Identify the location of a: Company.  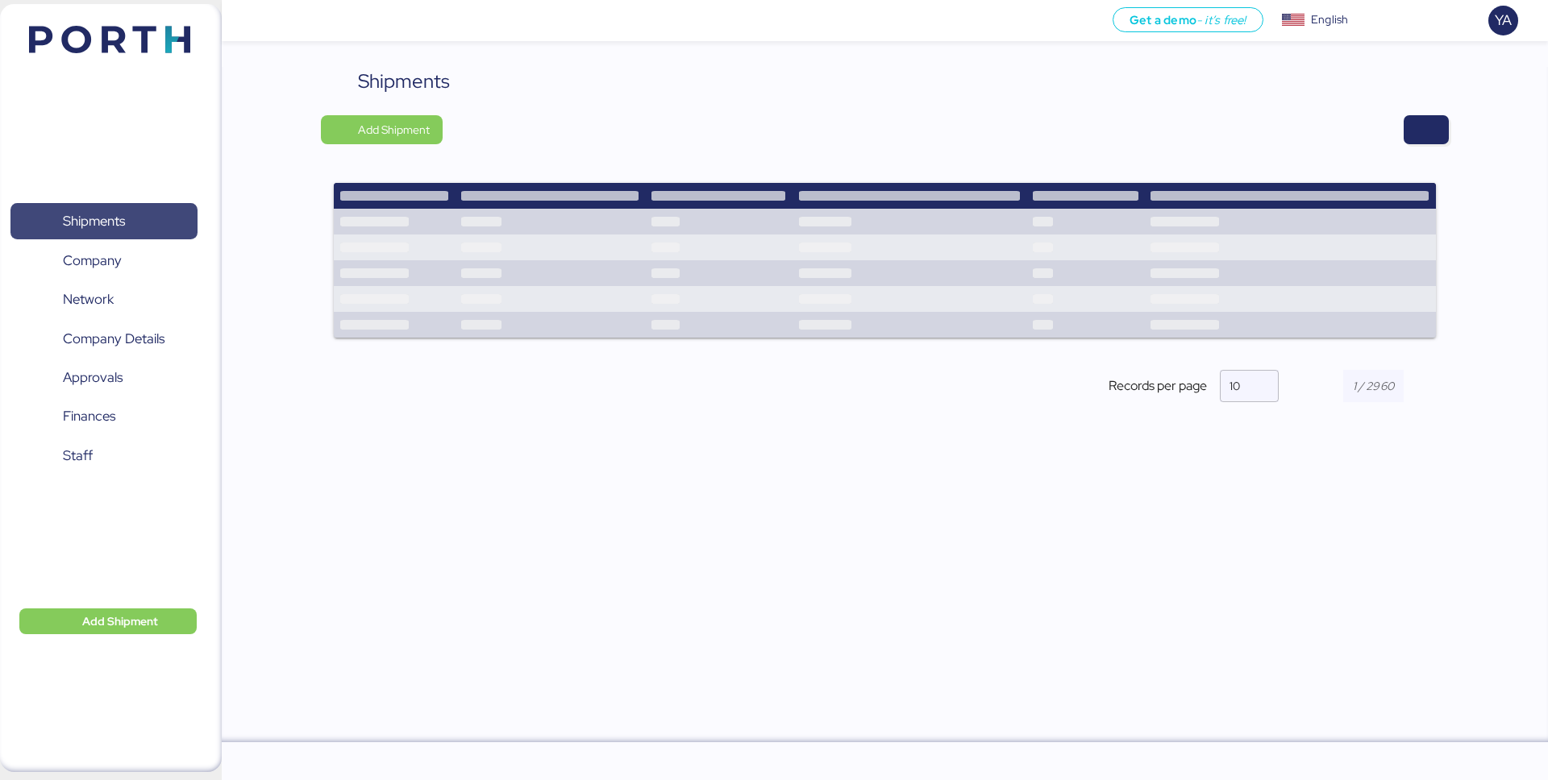
(104, 260).